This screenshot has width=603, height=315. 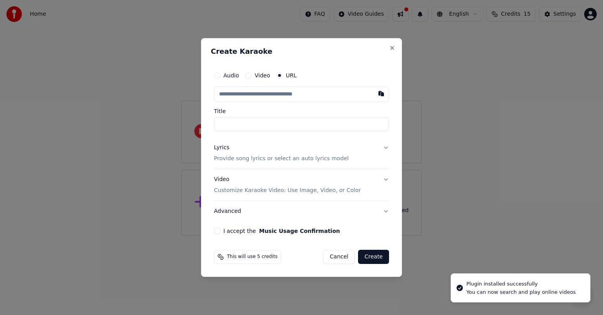 What do you see at coordinates (373, 257) in the screenshot?
I see `button: Create` at bounding box center [373, 257].